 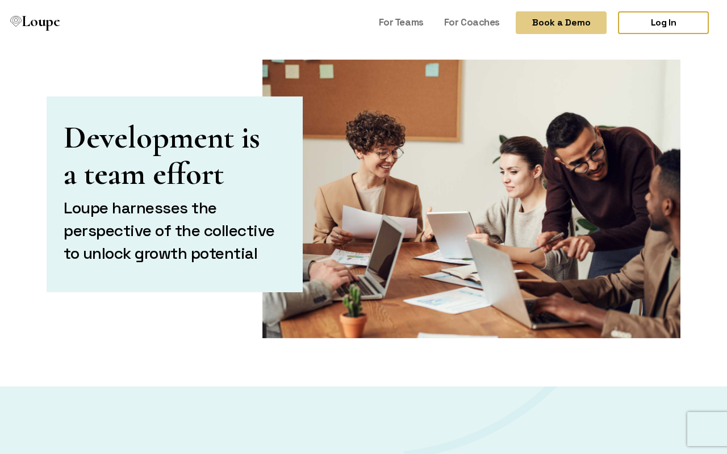 I want to click on button: Book a Demo, so click(x=561, y=23).